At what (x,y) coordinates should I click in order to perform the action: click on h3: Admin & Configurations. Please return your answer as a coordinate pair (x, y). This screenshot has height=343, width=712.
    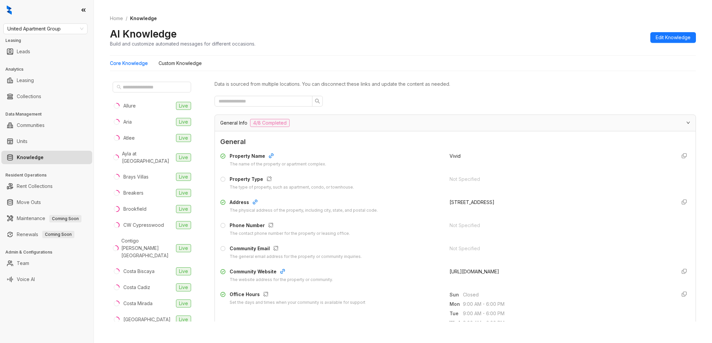
    Looking at the image, I should click on (49, 252).